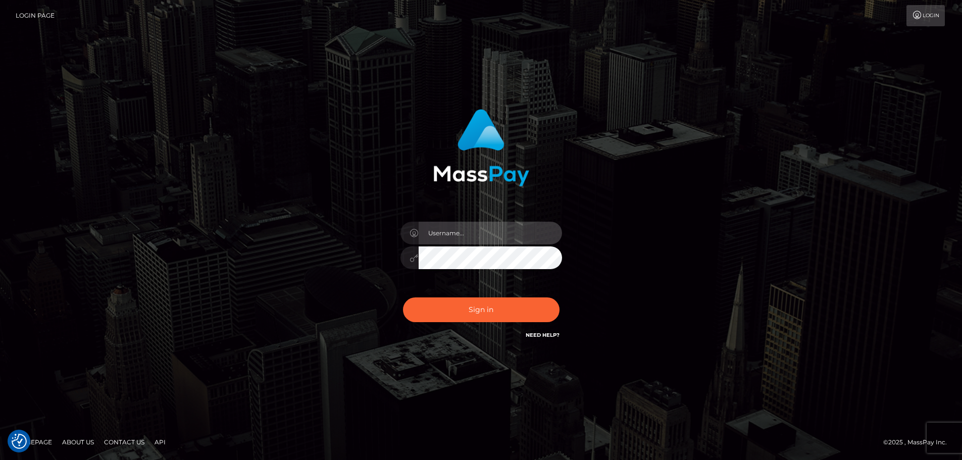  Describe the element at coordinates (35, 16) in the screenshot. I see `a: Login Page` at that location.